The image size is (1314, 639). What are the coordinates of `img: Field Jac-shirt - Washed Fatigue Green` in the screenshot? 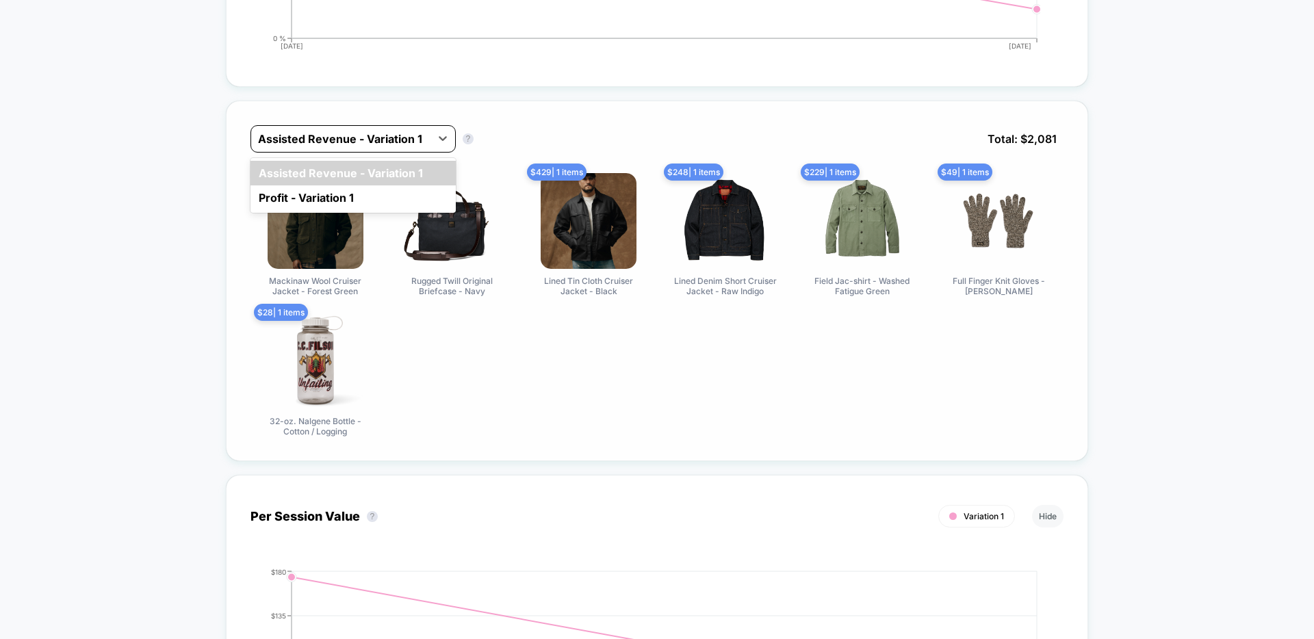 It's located at (862, 221).